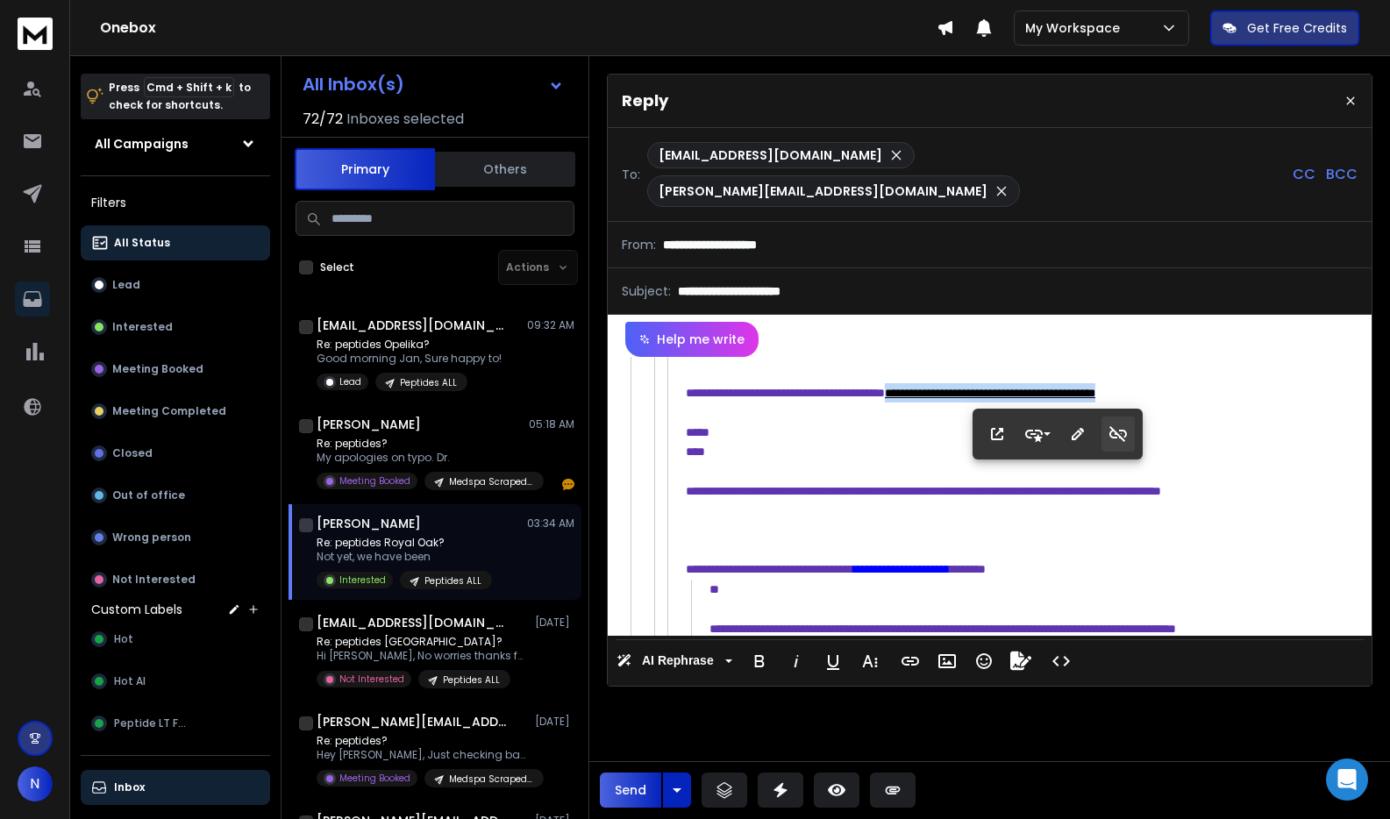 The height and width of the screenshot is (819, 1390). Describe the element at coordinates (175, 580) in the screenshot. I see `button: Not Interested` at that location.